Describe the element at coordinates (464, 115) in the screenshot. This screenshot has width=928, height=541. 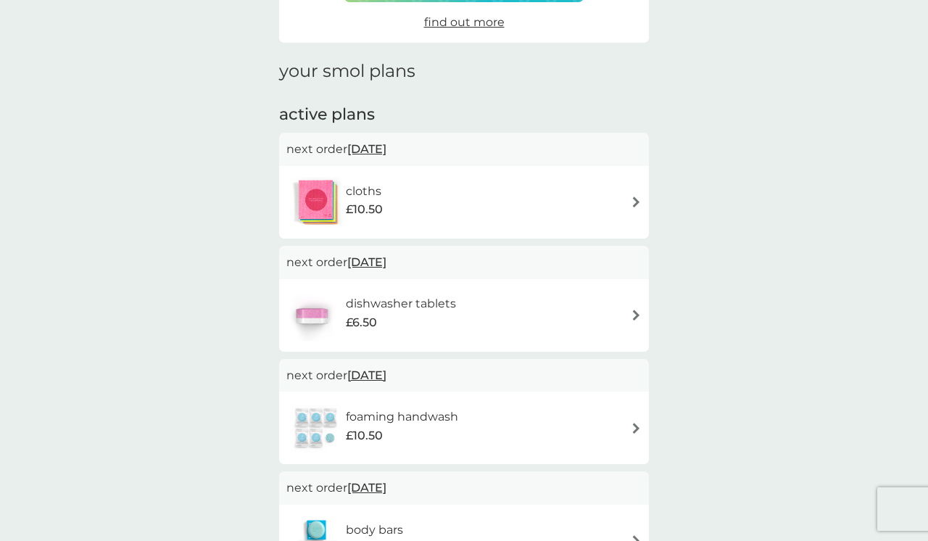
I see `h2: active plans` at that location.